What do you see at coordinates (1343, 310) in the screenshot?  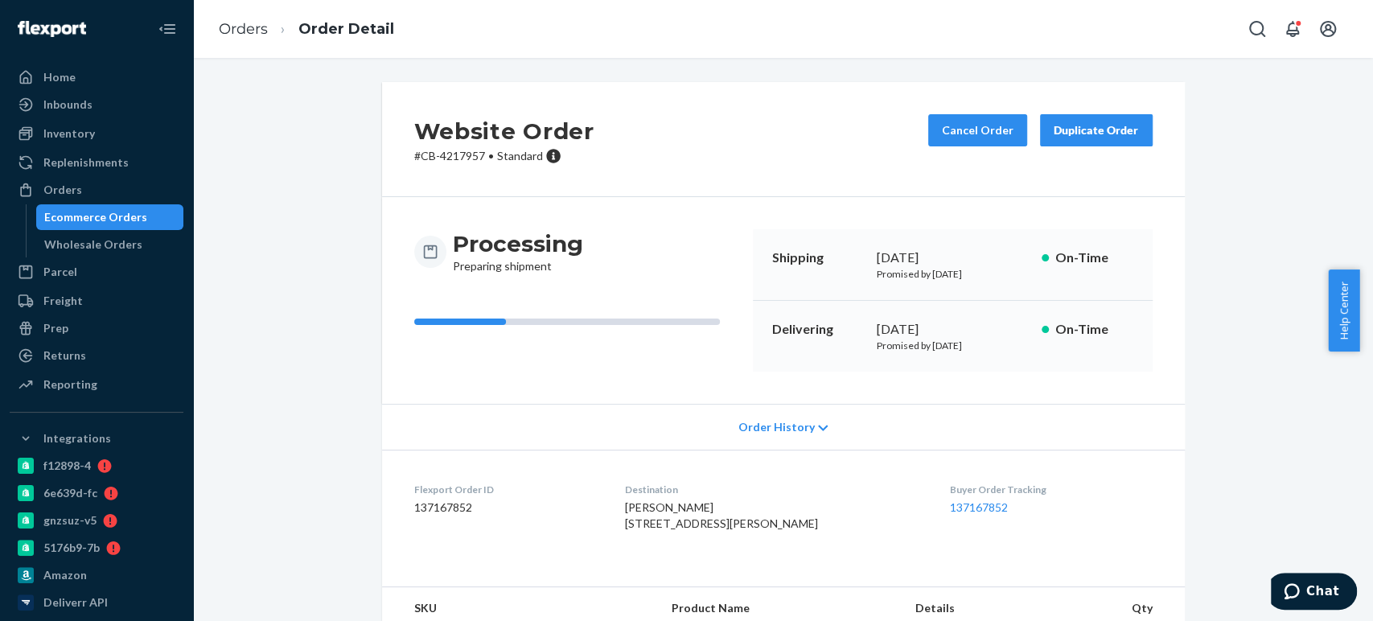 I see `button: Help Center` at bounding box center [1343, 310].